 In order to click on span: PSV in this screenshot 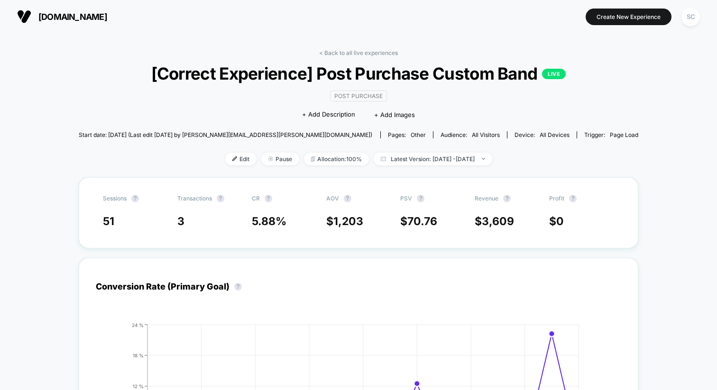, I will do `click(406, 198)`.